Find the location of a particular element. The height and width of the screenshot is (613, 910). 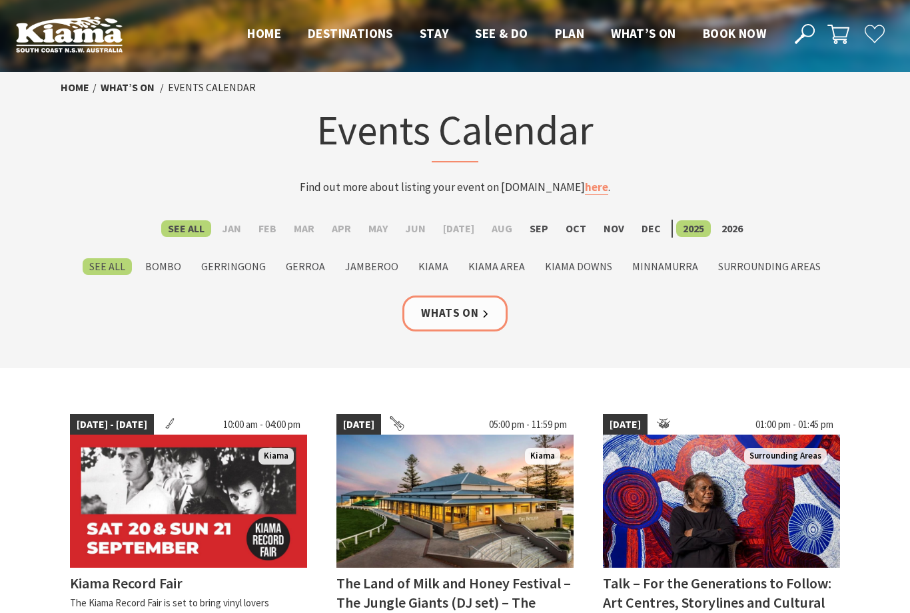

nav: Main Menu is located at coordinates (506, 34).